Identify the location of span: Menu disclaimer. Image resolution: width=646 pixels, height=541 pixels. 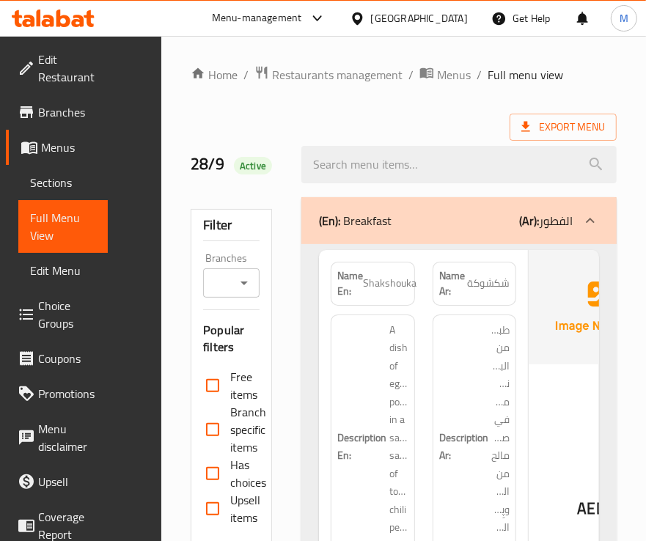
(67, 438).